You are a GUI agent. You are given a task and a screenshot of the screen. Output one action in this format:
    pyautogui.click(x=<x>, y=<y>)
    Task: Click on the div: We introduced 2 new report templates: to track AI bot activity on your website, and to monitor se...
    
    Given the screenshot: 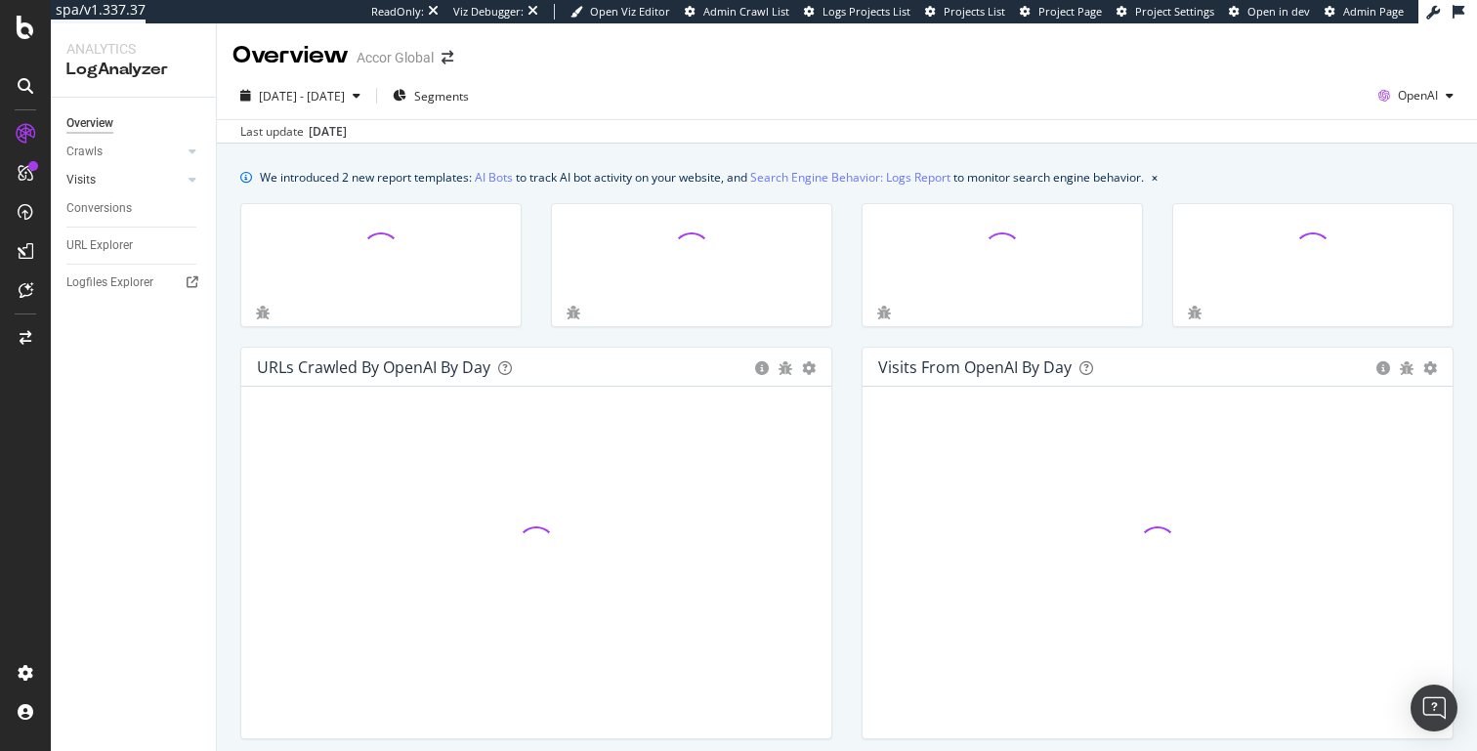 What is the action you would take?
    pyautogui.click(x=701, y=177)
    